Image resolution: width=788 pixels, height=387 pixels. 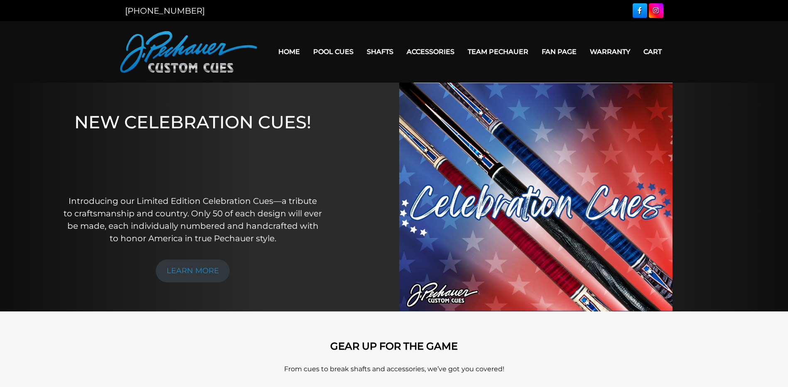 I want to click on a: LEARN MORE, so click(x=193, y=271).